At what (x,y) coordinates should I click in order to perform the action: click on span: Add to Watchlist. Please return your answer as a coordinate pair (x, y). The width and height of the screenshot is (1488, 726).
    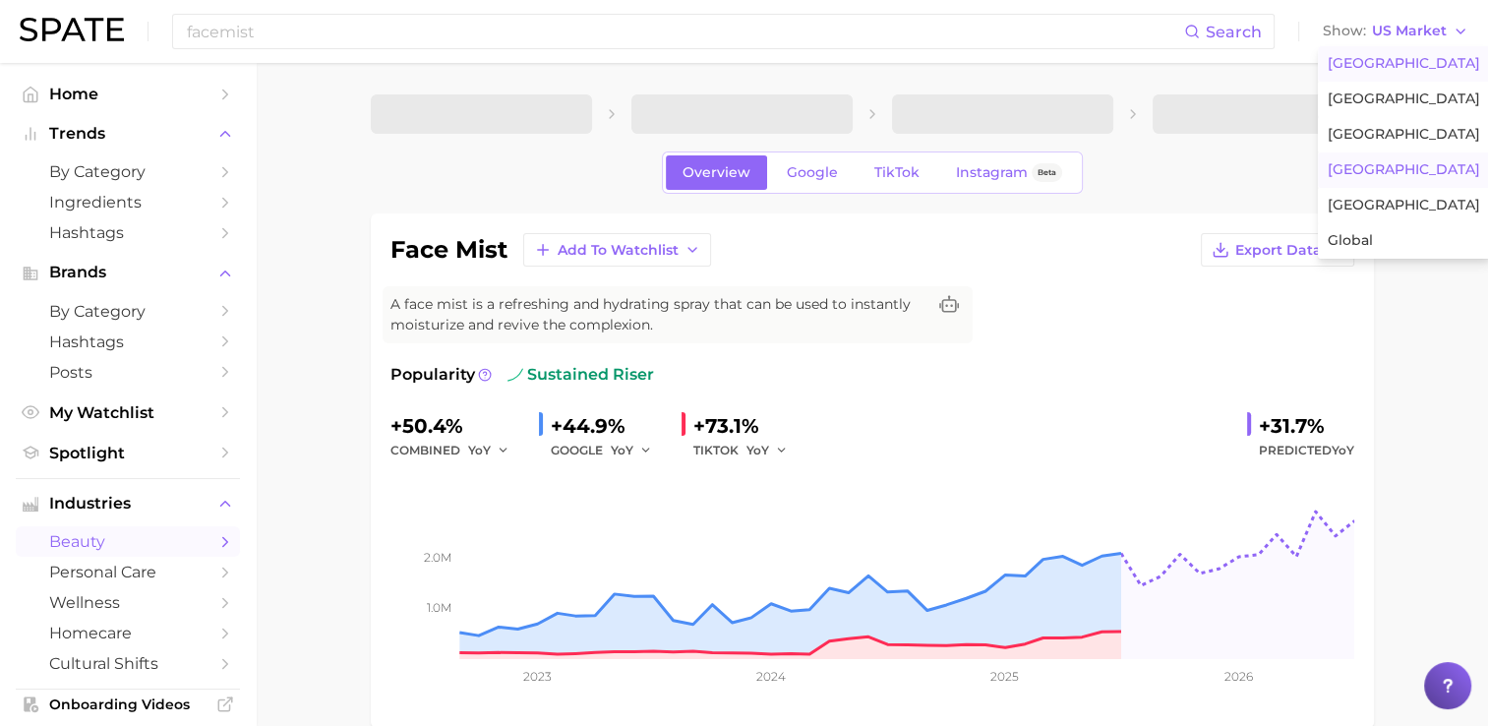
    Looking at the image, I should click on (618, 250).